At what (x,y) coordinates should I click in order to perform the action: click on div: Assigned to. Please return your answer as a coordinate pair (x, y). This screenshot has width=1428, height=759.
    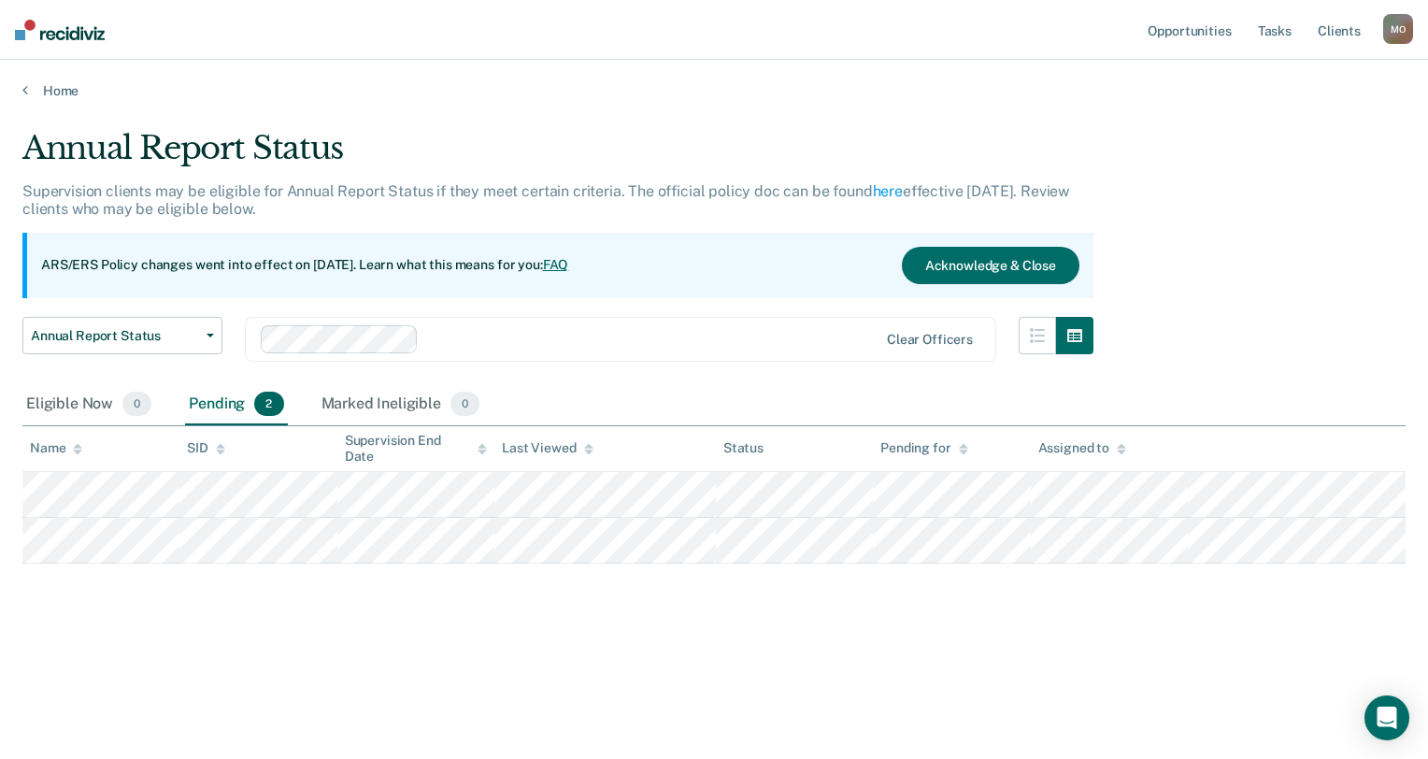
    Looking at the image, I should click on (1083, 448).